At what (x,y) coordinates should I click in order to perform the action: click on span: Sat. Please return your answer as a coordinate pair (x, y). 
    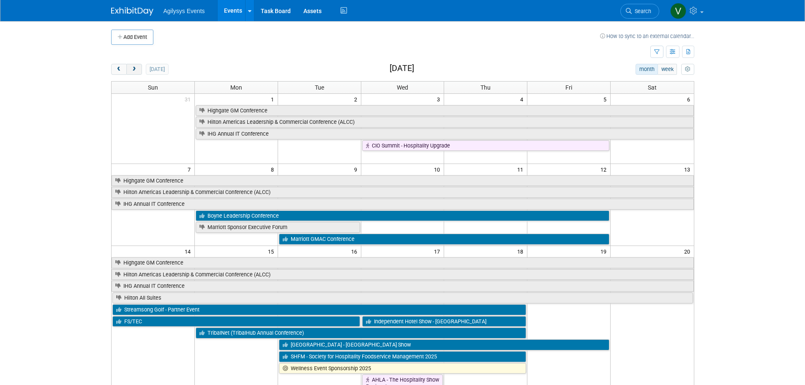
    Looking at the image, I should click on (652, 88).